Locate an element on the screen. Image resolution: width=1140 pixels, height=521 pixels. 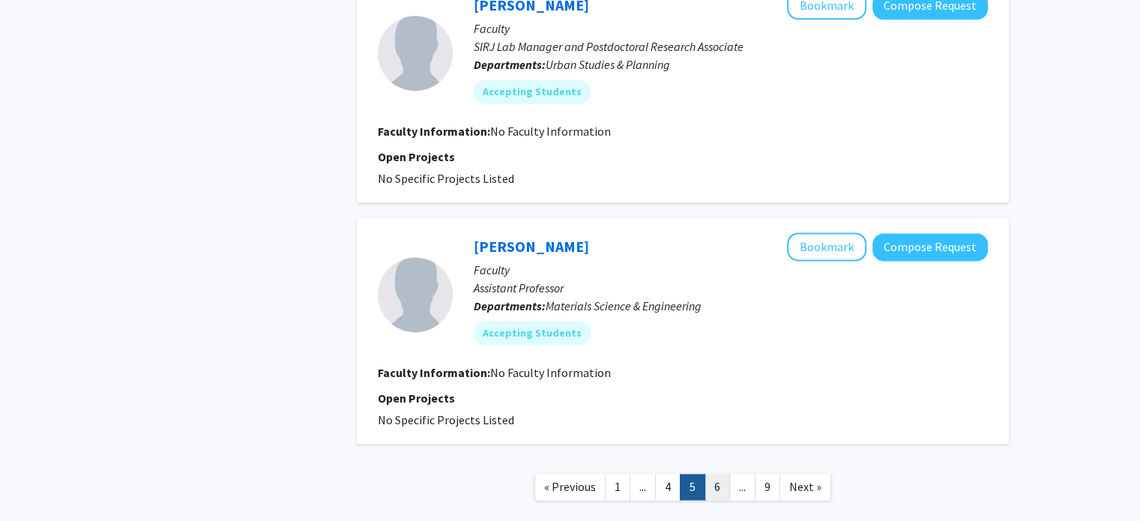
nav: Page navigation is located at coordinates (683, 489).